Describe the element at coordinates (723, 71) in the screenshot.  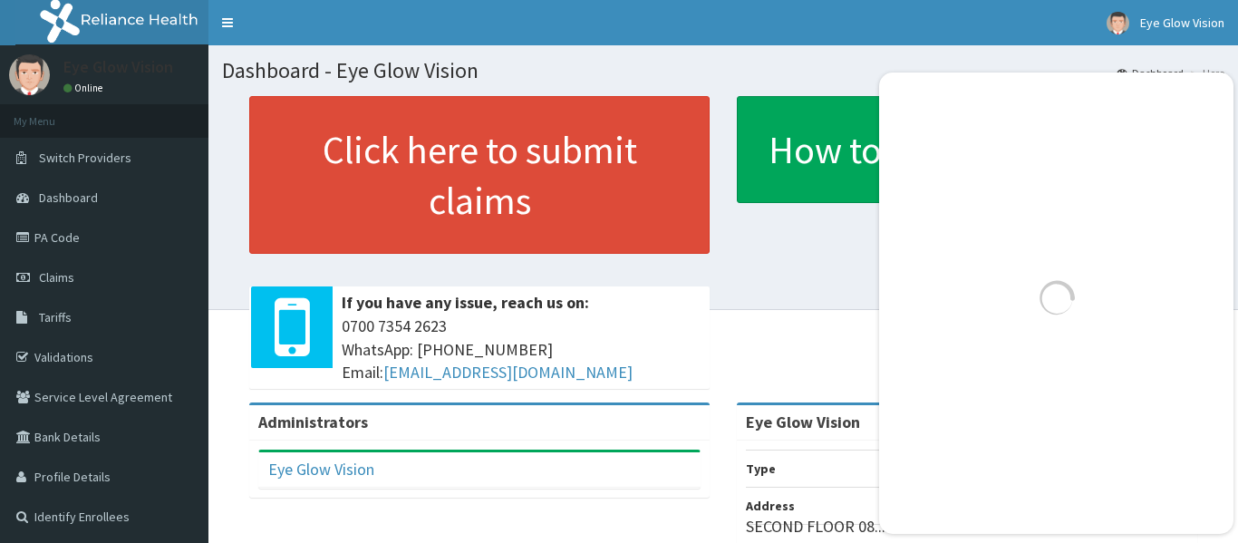
I see `h1: Dashboard - Eye Glow Vision` at that location.